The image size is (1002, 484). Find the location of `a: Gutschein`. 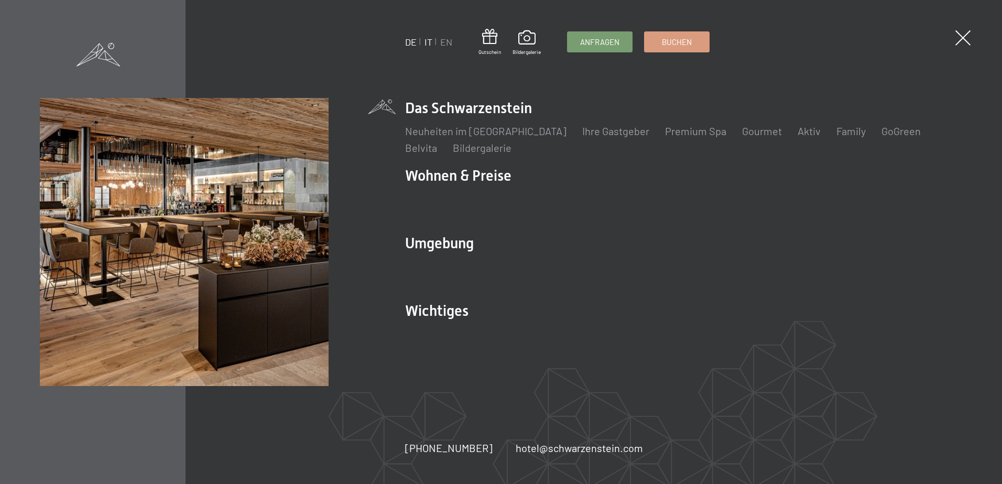

a: Gutschein is located at coordinates (490, 42).